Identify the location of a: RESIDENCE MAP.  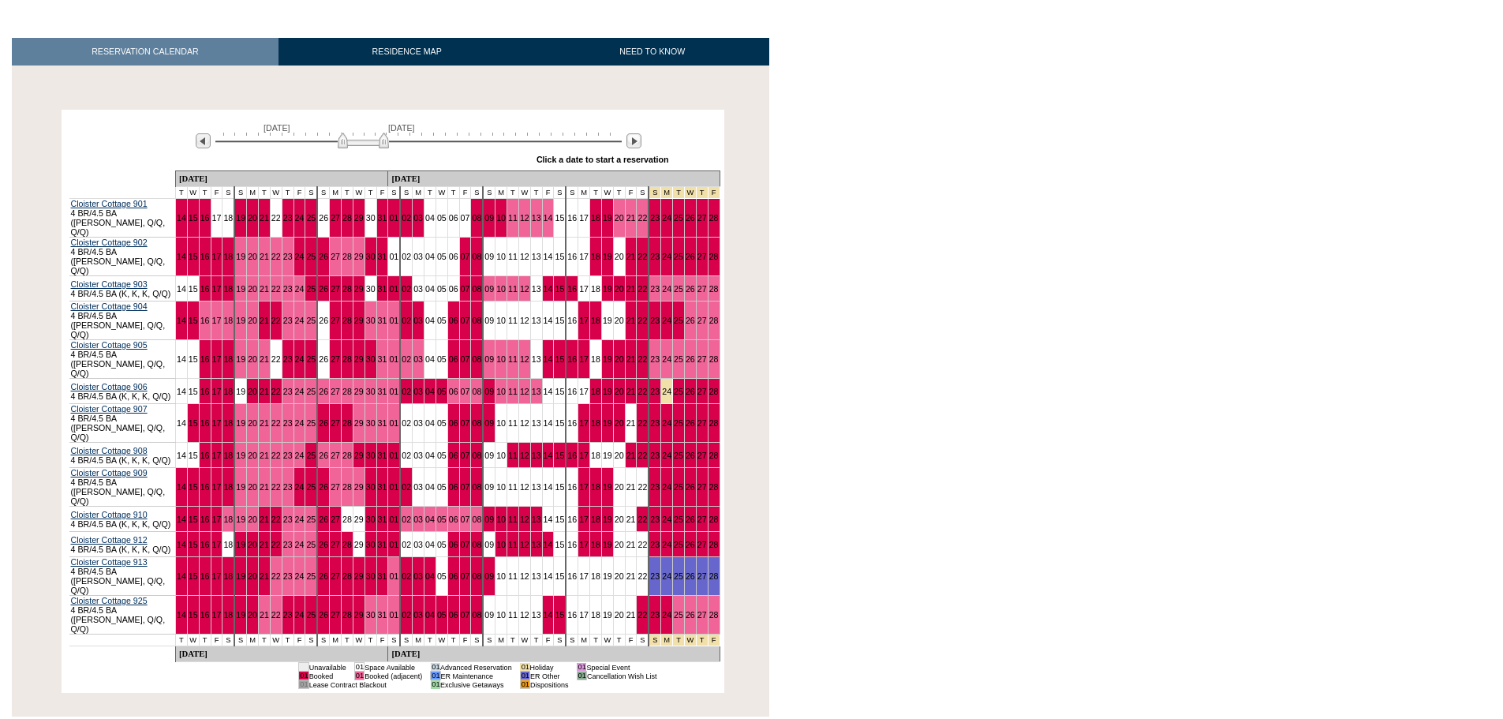
(407, 51).